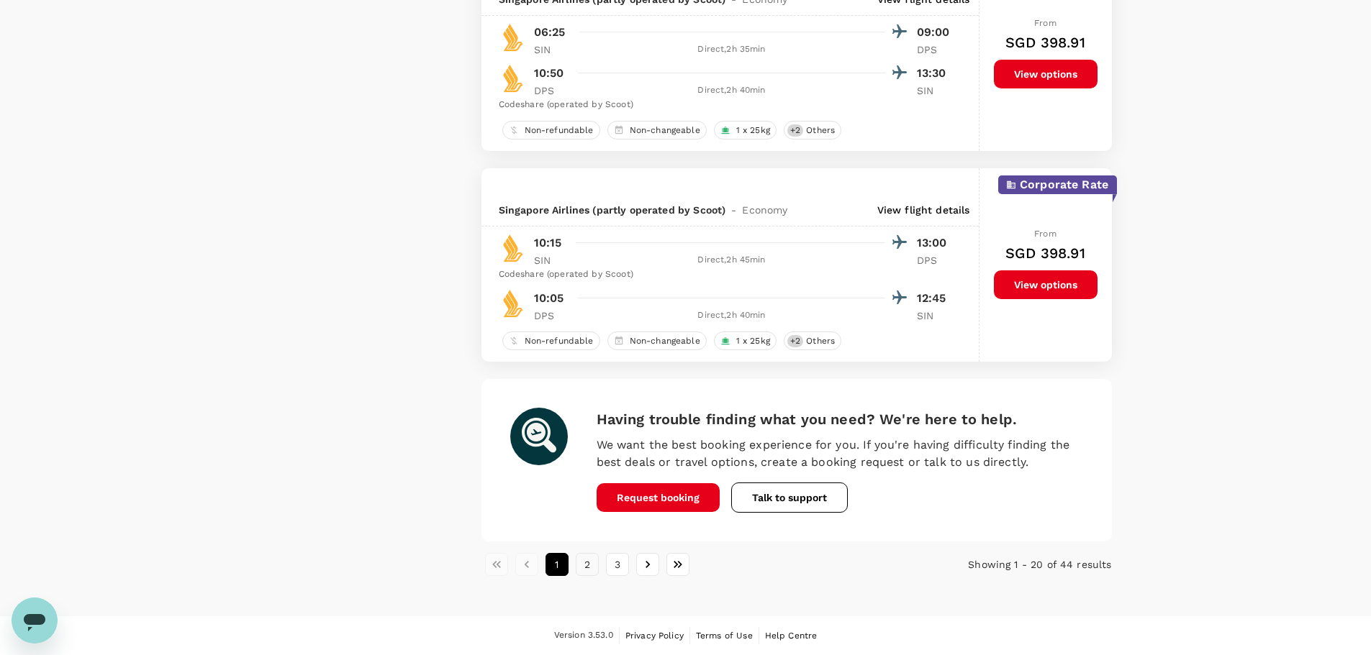 The height and width of the screenshot is (655, 1371). What do you see at coordinates (724, 636) in the screenshot?
I see `span: Terms of Use` at bounding box center [724, 636].